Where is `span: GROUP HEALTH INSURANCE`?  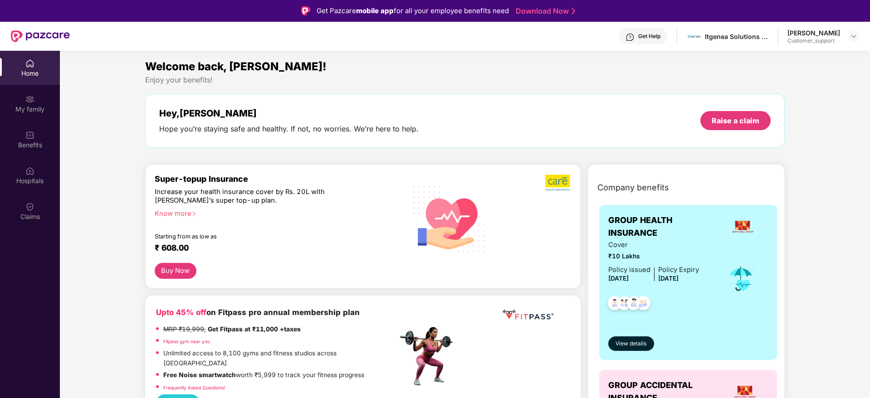
span: GROUP HEALTH INSURANCE is located at coordinates (662, 227).